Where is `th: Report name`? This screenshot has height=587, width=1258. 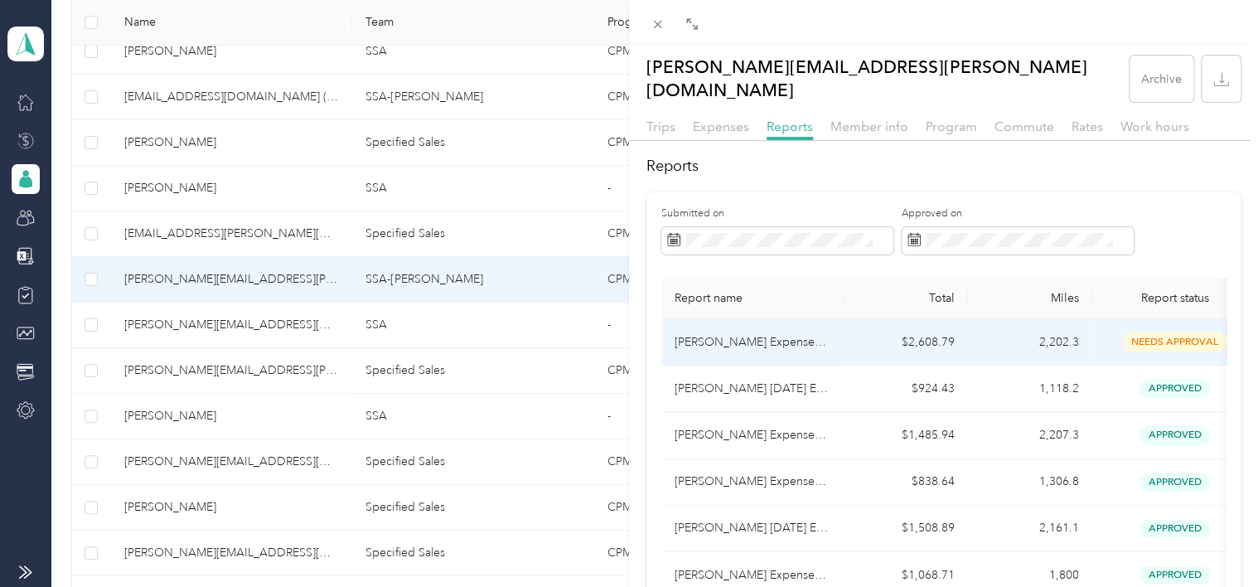 th: Report name is located at coordinates (752, 298).